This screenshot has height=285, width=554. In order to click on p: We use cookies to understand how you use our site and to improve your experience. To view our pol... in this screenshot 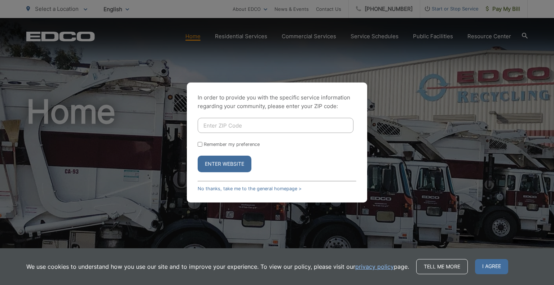, I will do `click(218, 267)`.